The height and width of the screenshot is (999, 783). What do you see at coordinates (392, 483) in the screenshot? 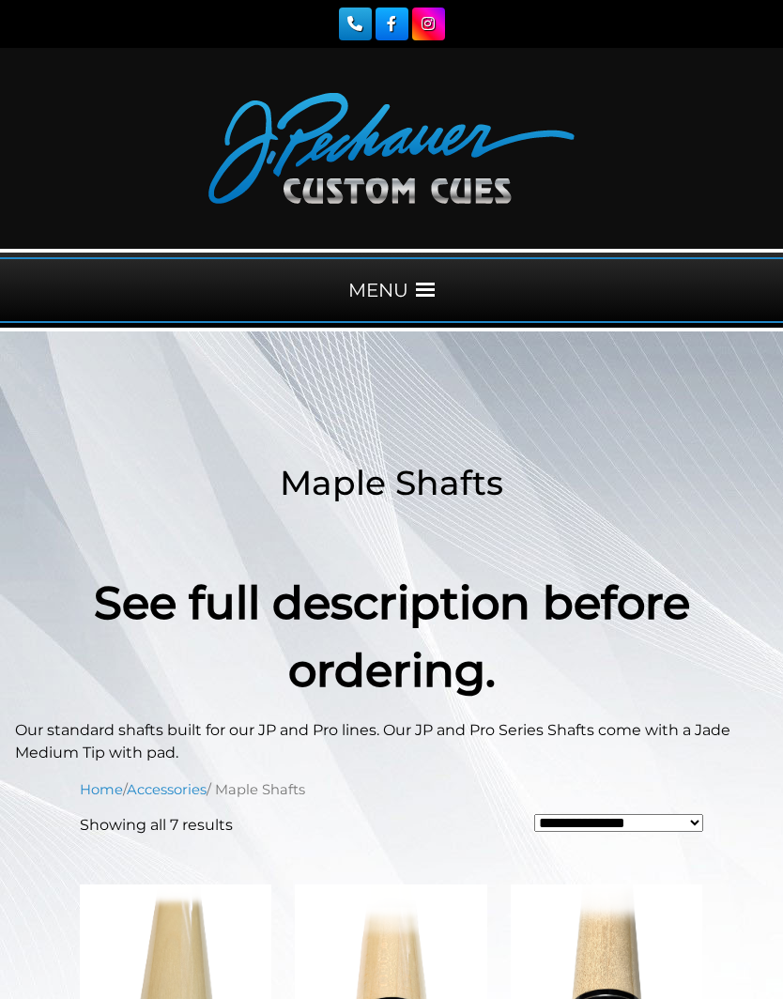
I see `span: Maple Shafts` at bounding box center [392, 483].